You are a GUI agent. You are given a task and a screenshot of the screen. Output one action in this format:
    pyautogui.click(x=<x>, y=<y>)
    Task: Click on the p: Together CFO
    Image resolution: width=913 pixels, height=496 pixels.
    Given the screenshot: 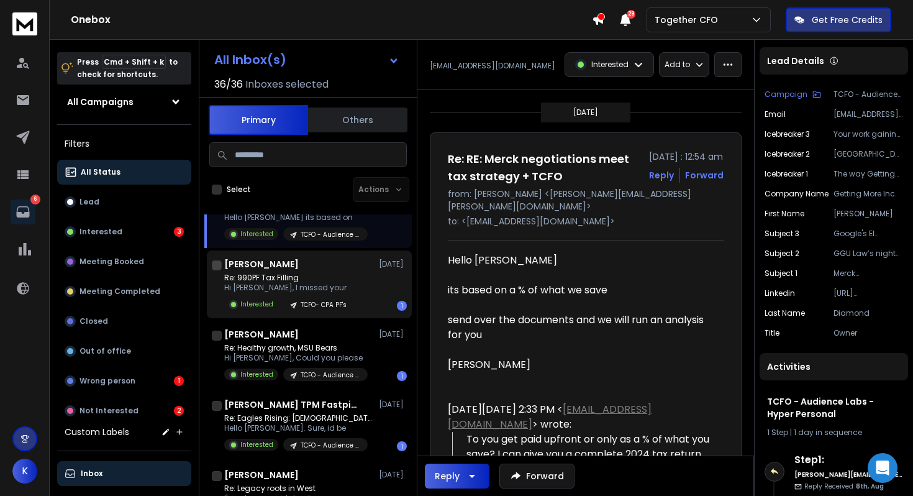 What is the action you would take?
    pyautogui.click(x=689, y=20)
    